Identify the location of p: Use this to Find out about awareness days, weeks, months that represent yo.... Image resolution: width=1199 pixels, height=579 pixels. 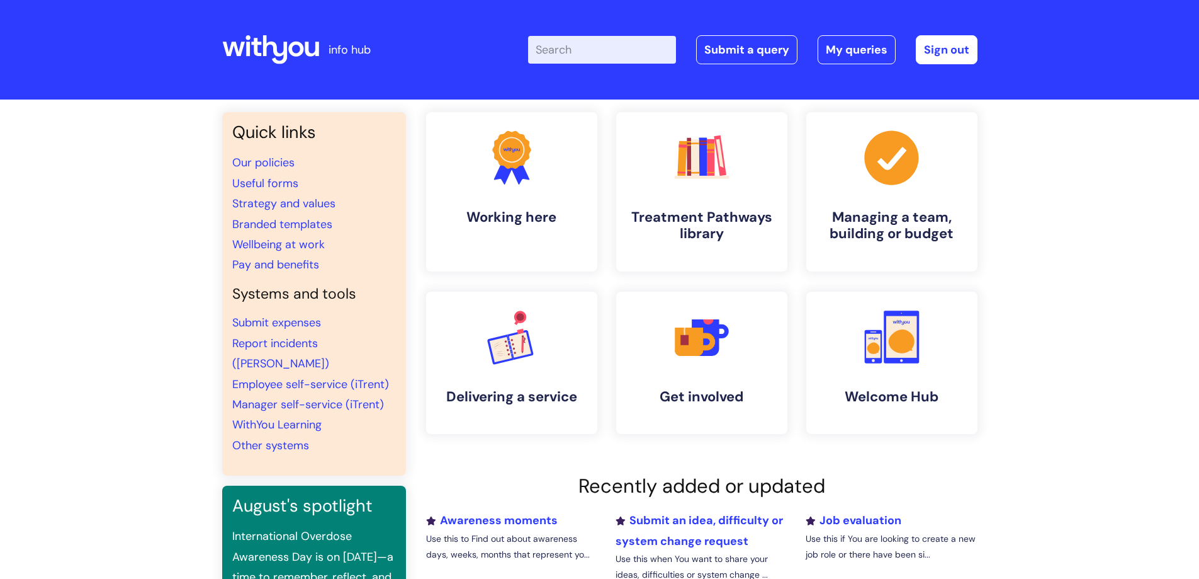
(512, 546).